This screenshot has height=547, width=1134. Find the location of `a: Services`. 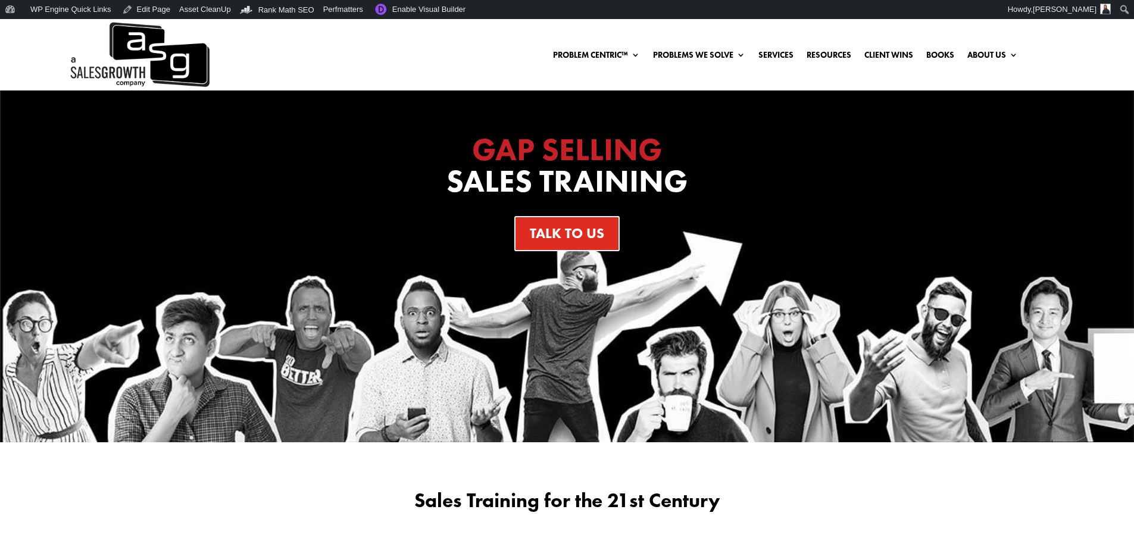

a: Services is located at coordinates (776, 57).